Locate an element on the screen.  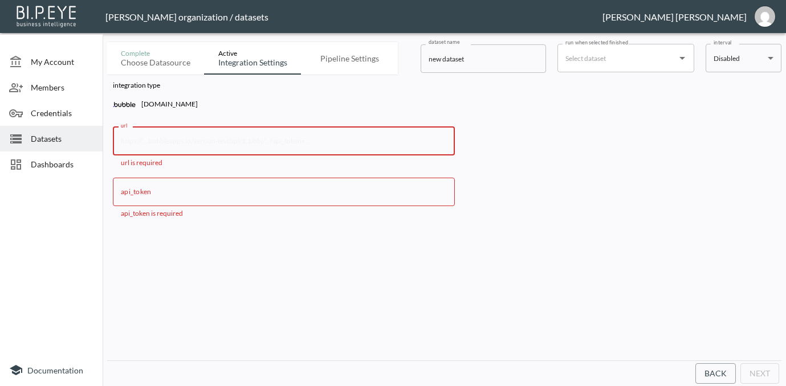
label: url is located at coordinates (124, 125).